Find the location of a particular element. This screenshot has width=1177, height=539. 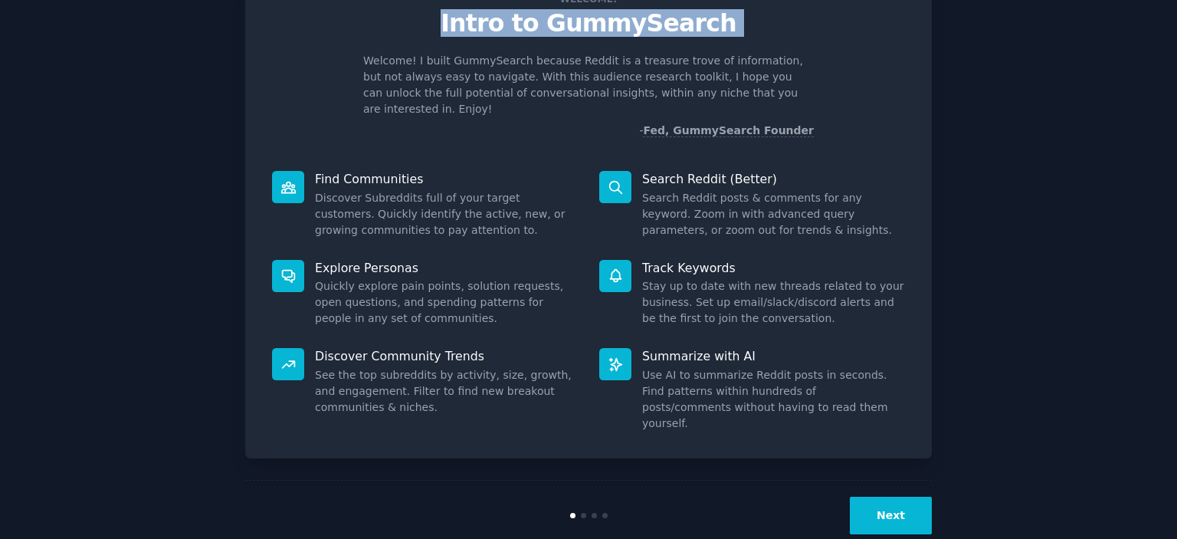

dd: Quickly explore pain points, solution requests, open questions, and spending patterns for people ... is located at coordinates (446, 302).